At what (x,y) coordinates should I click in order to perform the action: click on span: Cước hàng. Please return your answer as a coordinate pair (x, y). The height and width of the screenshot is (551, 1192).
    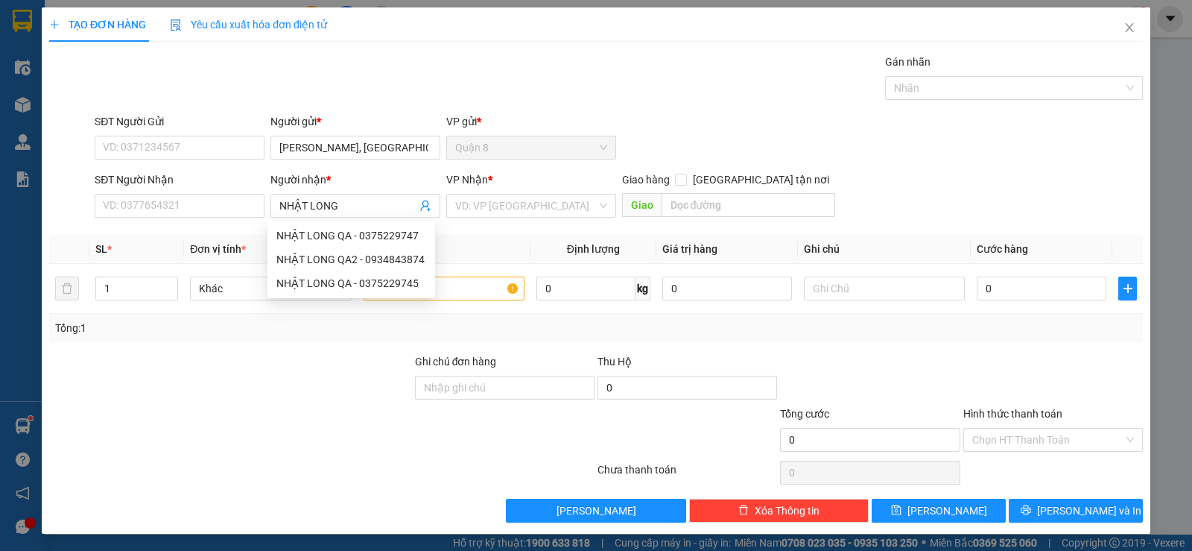
    Looking at the image, I should click on (1002, 249).